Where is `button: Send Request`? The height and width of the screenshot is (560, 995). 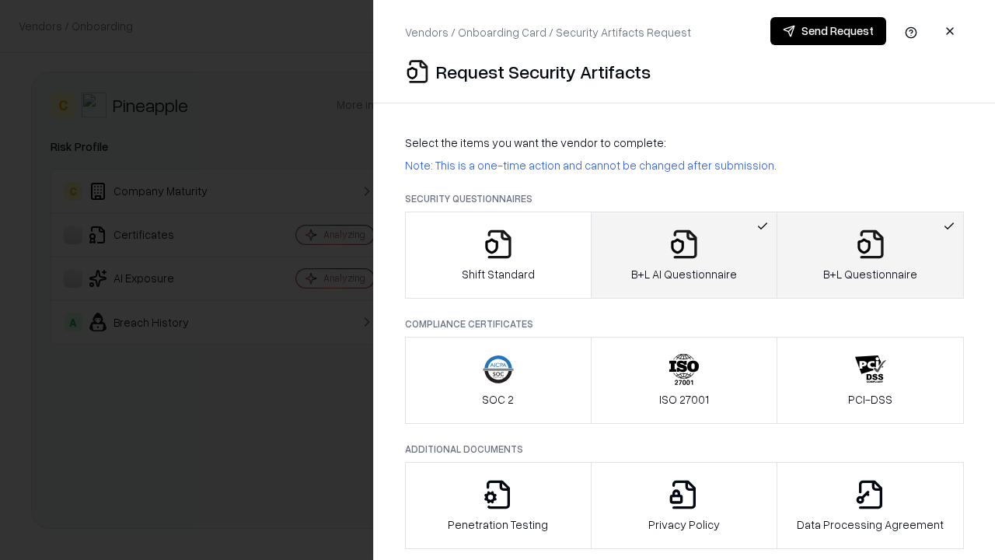 button: Send Request is located at coordinates (828, 31).